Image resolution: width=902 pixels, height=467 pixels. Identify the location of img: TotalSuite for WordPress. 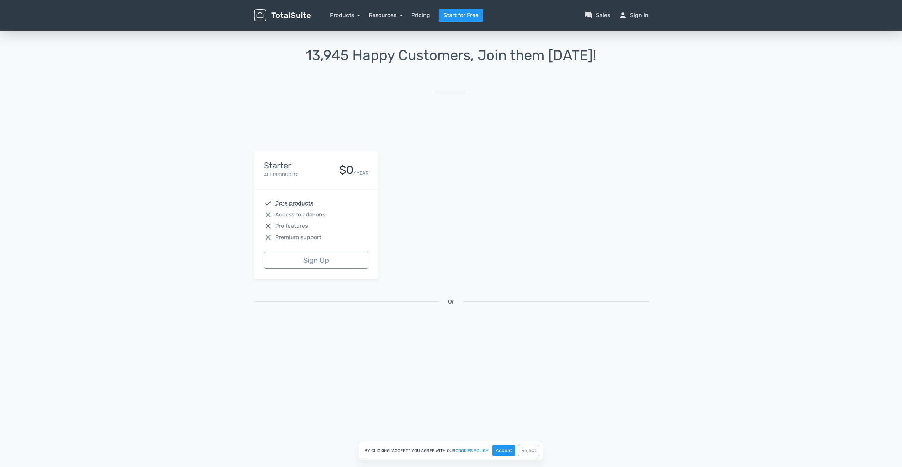
(282, 15).